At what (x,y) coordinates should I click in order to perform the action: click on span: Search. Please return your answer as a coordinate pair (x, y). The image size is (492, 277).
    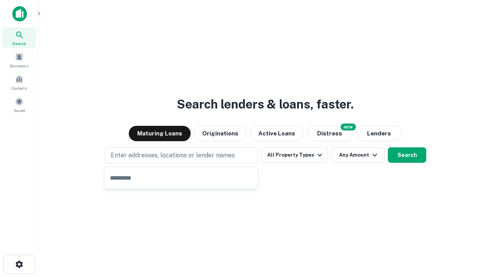
    Looking at the image, I should click on (19, 43).